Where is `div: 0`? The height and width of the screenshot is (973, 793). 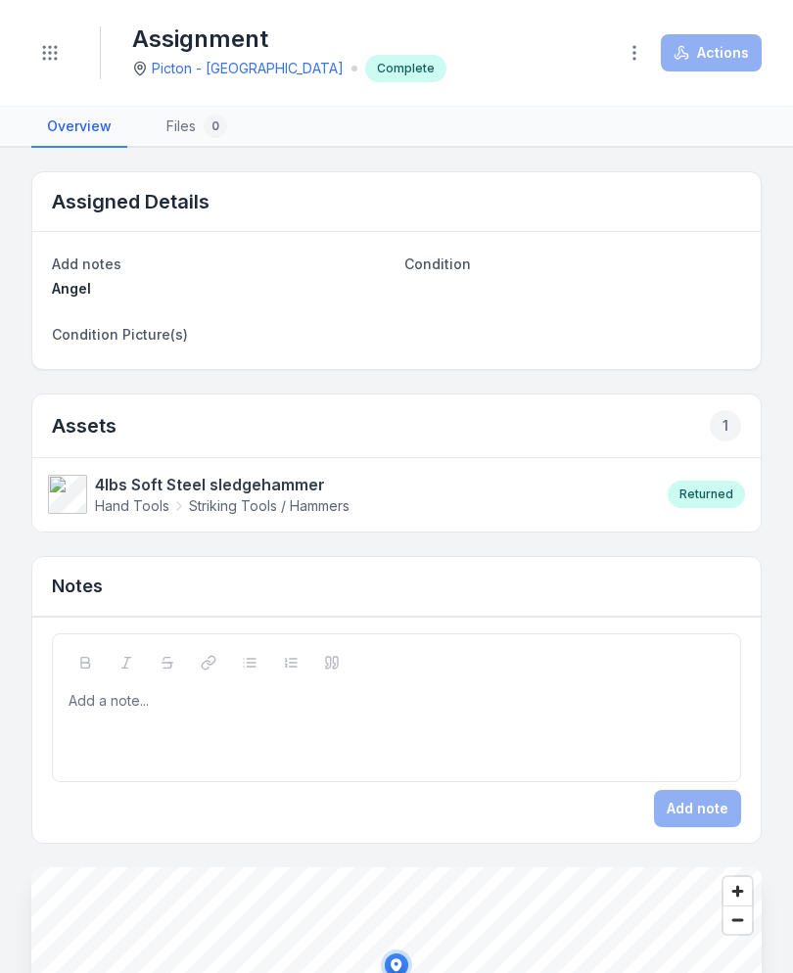 div: 0 is located at coordinates (215, 126).